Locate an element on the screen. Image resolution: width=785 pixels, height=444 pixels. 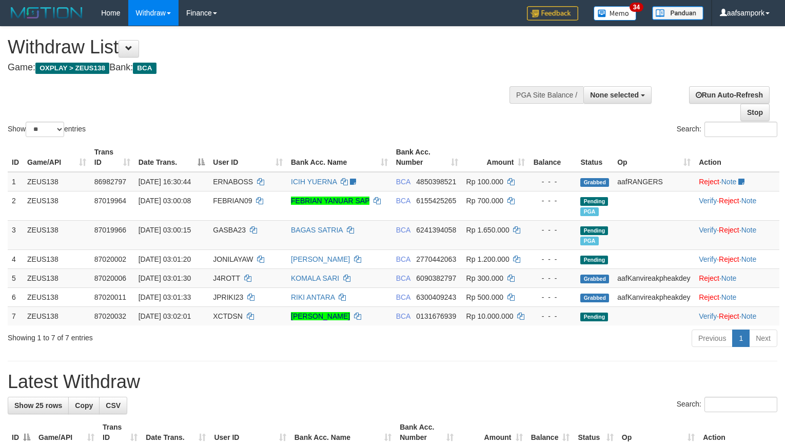
td: aafRANGERS is located at coordinates (654, 182).